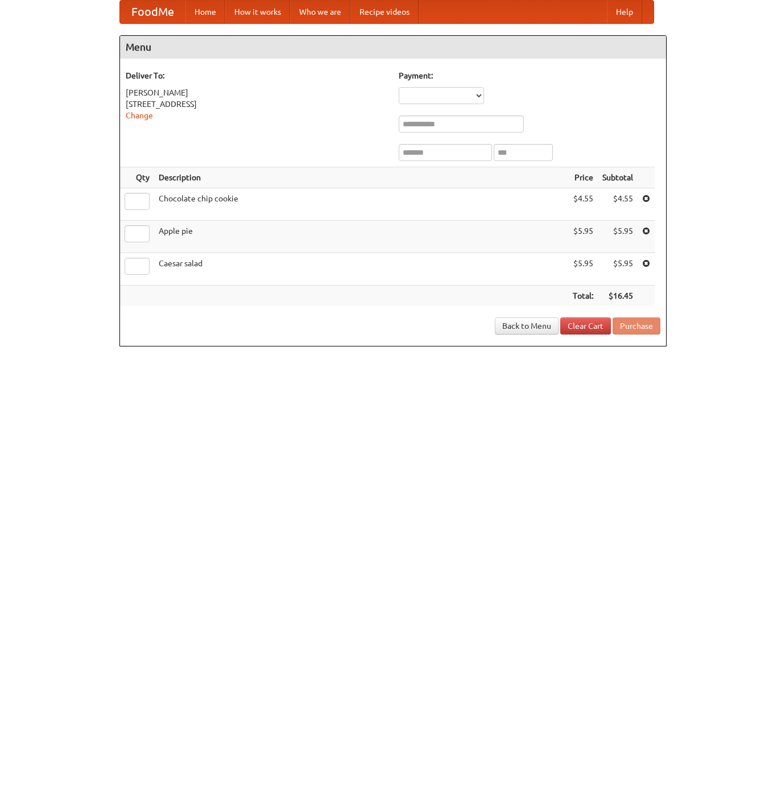 This screenshot has height=805, width=773. What do you see at coordinates (320, 12) in the screenshot?
I see `a: Who we are` at bounding box center [320, 12].